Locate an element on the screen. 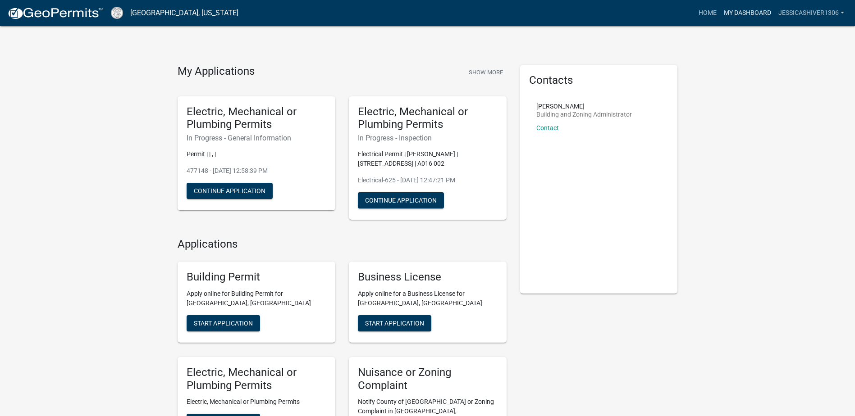 This screenshot has height=416, width=855. h6: In Progress - General Information is located at coordinates (256, 138).